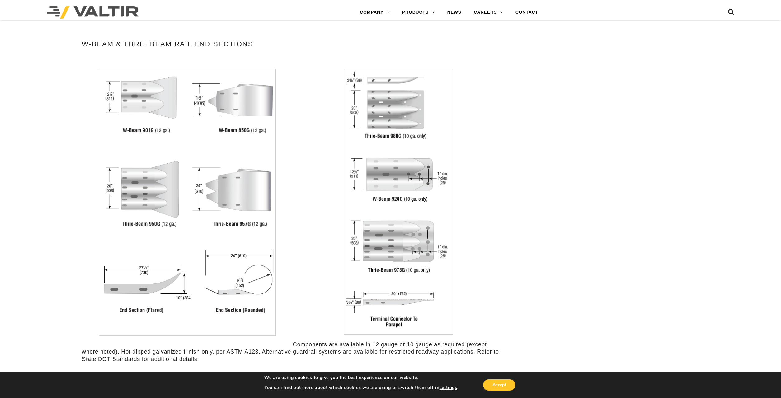  What do you see at coordinates (526, 12) in the screenshot?
I see `a: CONTACT` at bounding box center [526, 12].